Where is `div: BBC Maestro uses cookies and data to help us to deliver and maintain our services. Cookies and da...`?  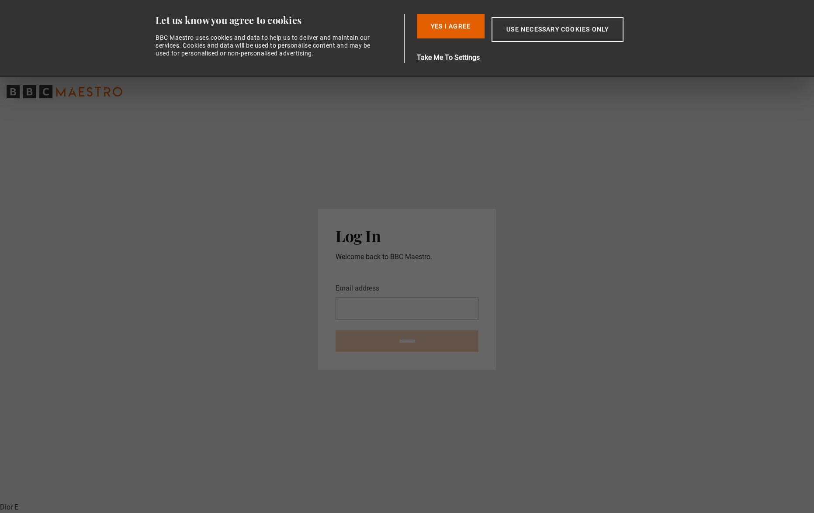
div: BBC Maestro uses cookies and data to help us to deliver and maintain our services. Cookies and da... is located at coordinates (266, 45).